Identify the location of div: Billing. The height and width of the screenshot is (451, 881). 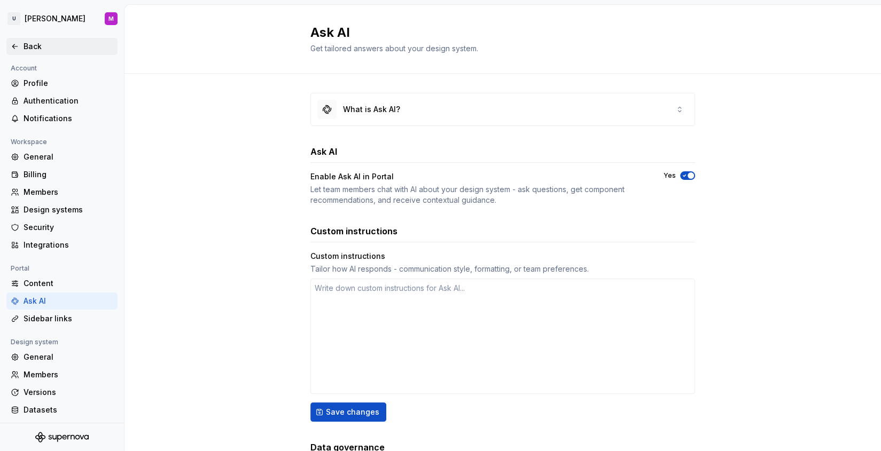
(68, 175).